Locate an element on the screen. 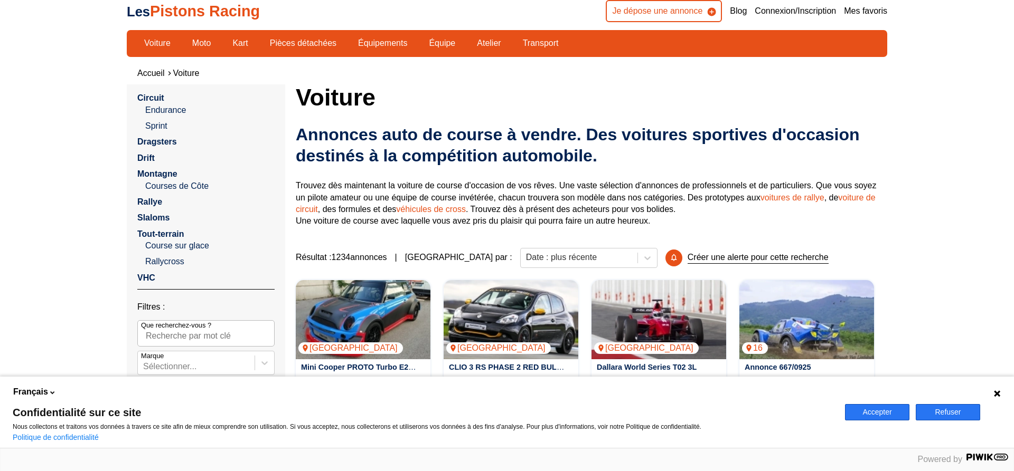  img: Mini Cooper PROTO Turbo E2SH Fia is located at coordinates (363, 320).